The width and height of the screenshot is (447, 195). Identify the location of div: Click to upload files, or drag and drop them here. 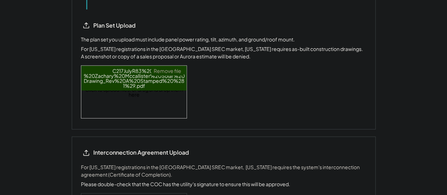
(134, 92).